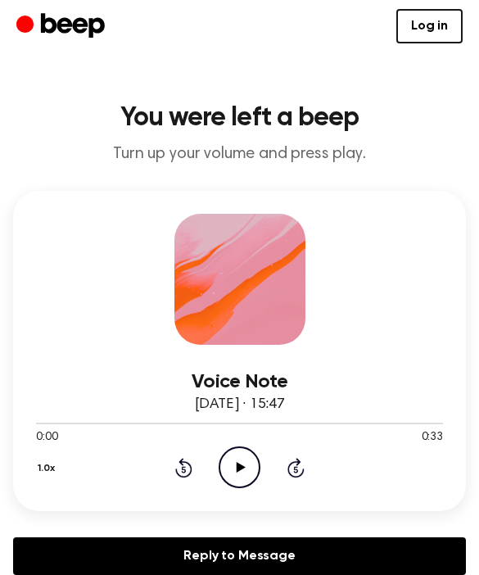 The height and width of the screenshot is (575, 479). What do you see at coordinates (239, 556) in the screenshot?
I see `a: Reply to Message` at bounding box center [239, 556].